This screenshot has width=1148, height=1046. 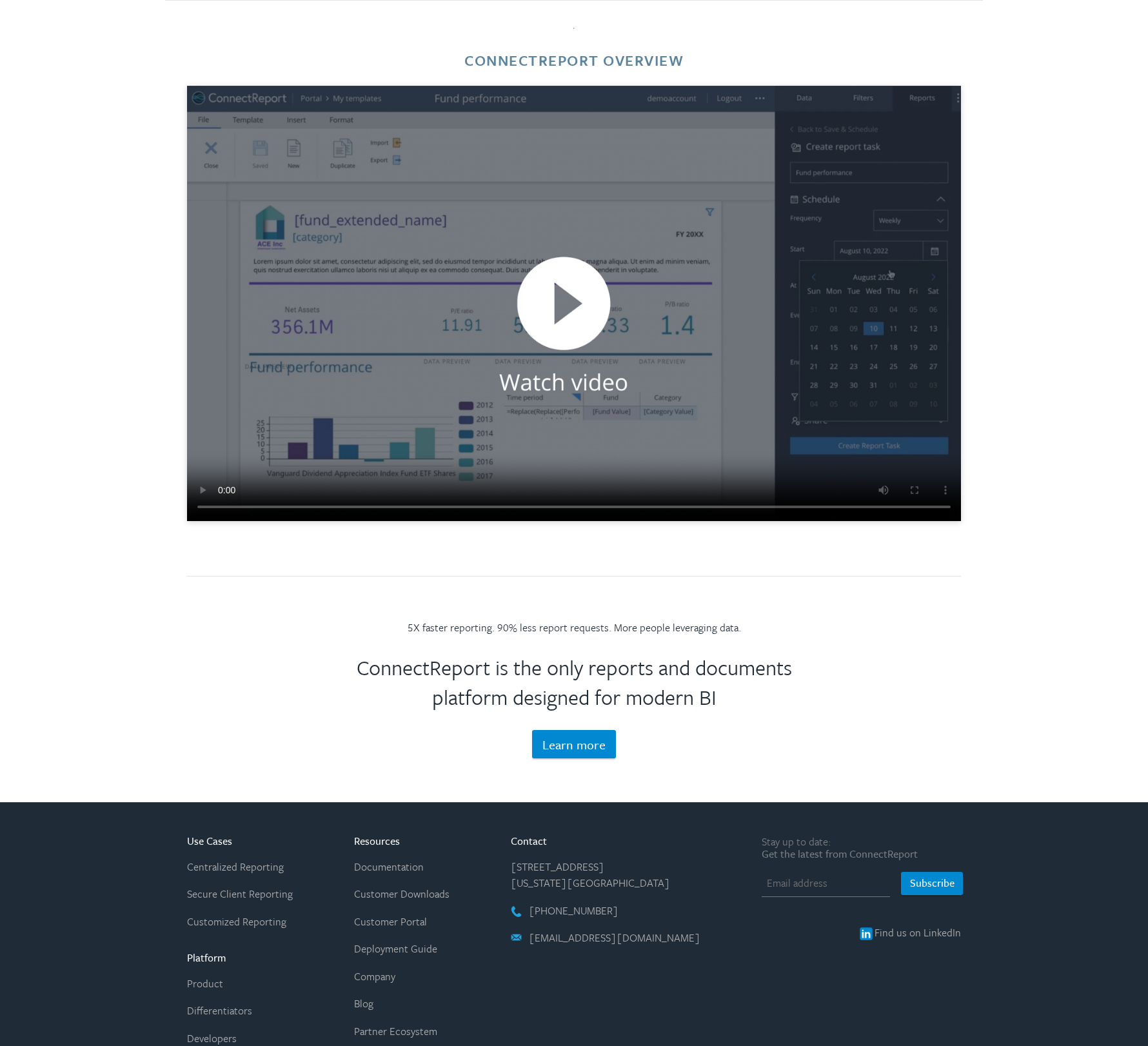 What do you see at coordinates (574, 627) in the screenshot?
I see `label: 5X faster reporting. 90% less report requests. More people leveraging data.` at bounding box center [574, 627].